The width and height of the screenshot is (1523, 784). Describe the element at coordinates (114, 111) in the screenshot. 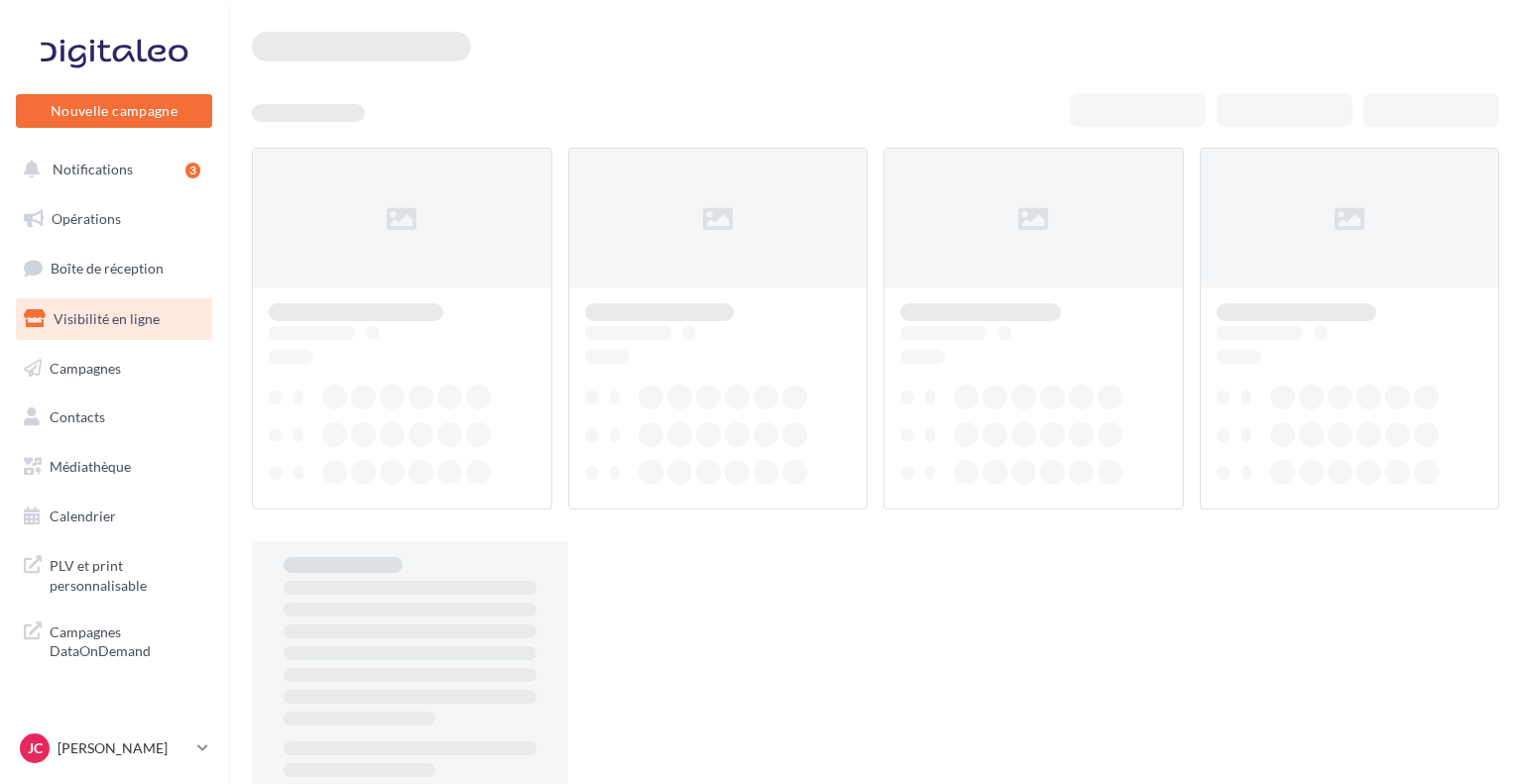

I see `button: Nouvelle campagne` at that location.